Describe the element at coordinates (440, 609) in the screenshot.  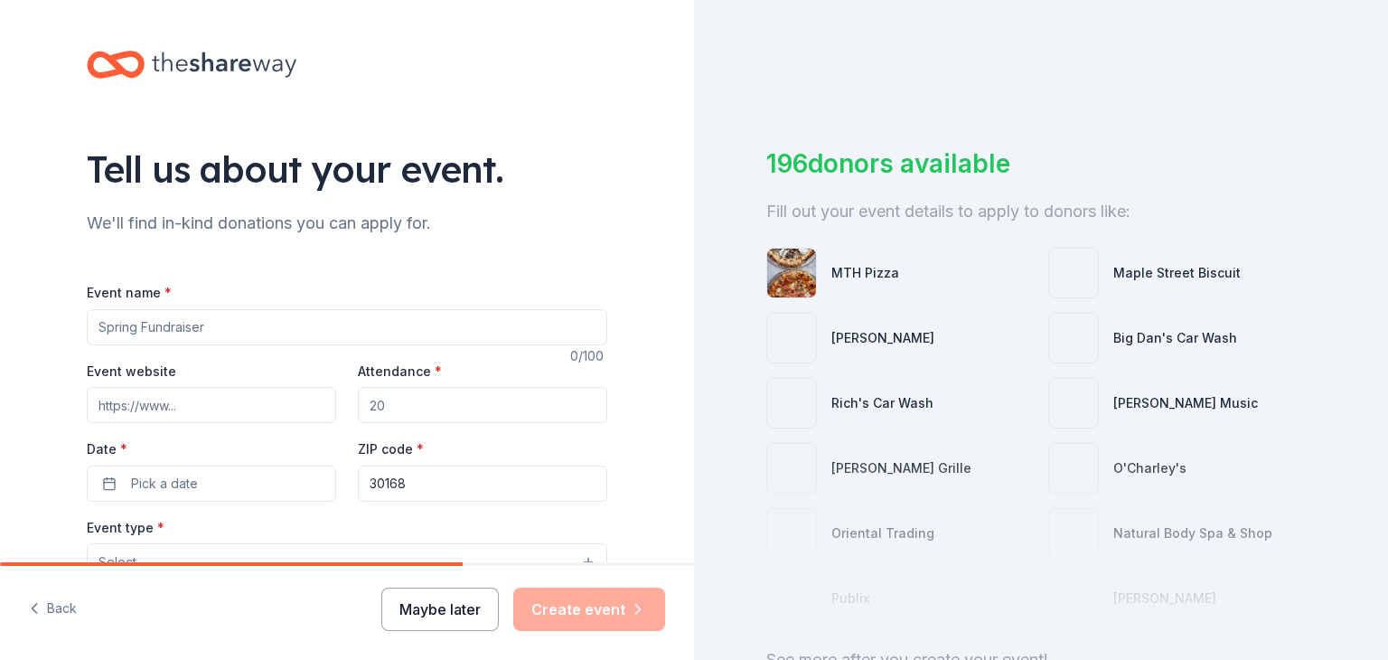
I see `button: Maybe later` at that location.